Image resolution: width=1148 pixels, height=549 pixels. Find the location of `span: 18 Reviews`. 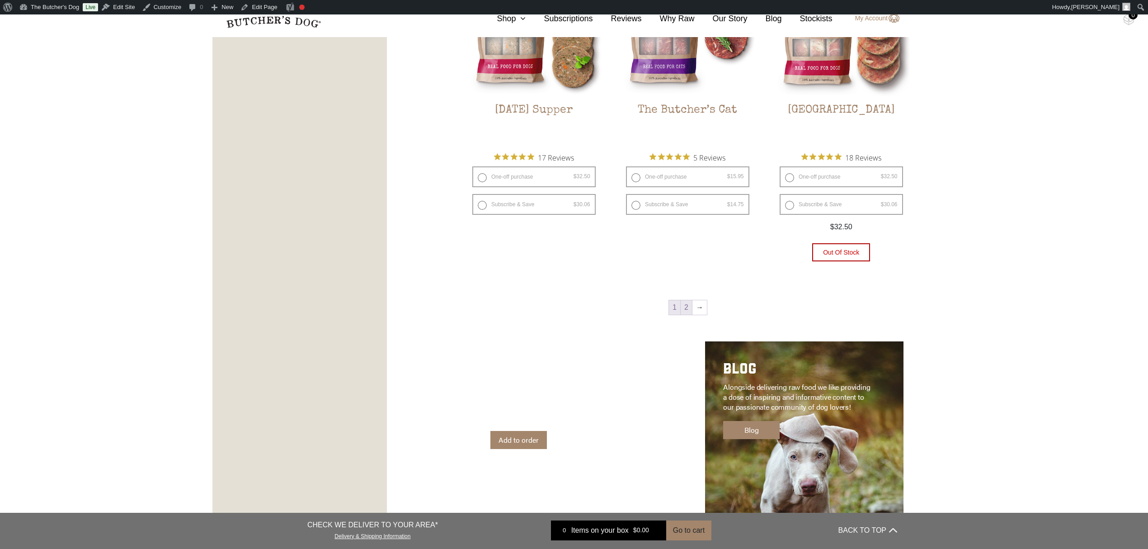

span: 18 Reviews is located at coordinates (864, 157).